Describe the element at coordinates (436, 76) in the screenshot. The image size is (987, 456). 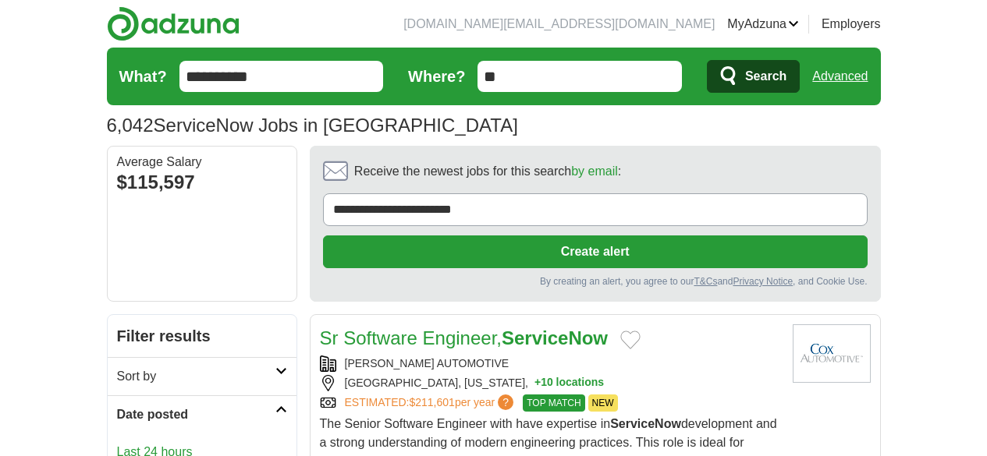
I see `label: Where?` at that location.